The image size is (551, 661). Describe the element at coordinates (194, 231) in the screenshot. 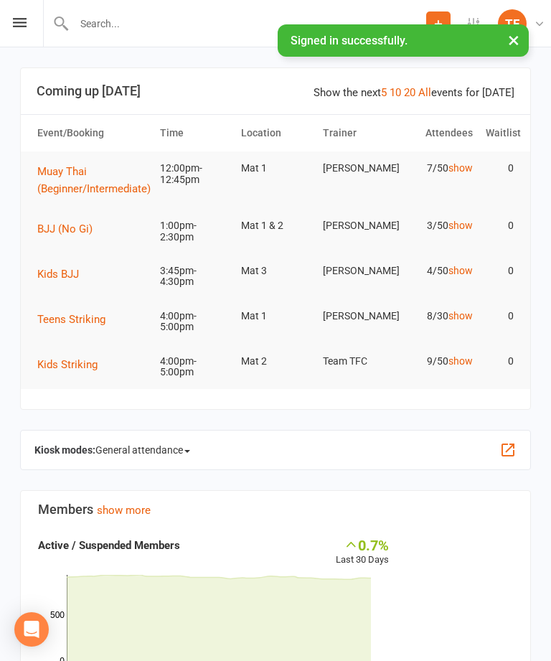

I see `td: 1:00pm-2:30pm` at that location.